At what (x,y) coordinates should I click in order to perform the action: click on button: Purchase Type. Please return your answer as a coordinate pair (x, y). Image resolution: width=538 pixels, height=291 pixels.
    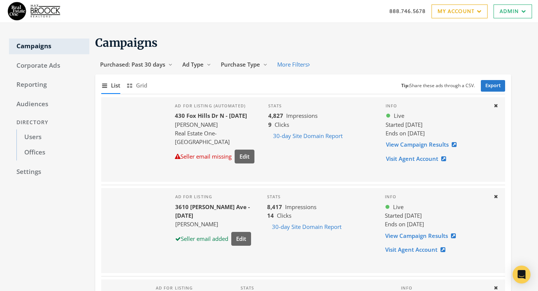
    Looking at the image, I should click on (244, 64).